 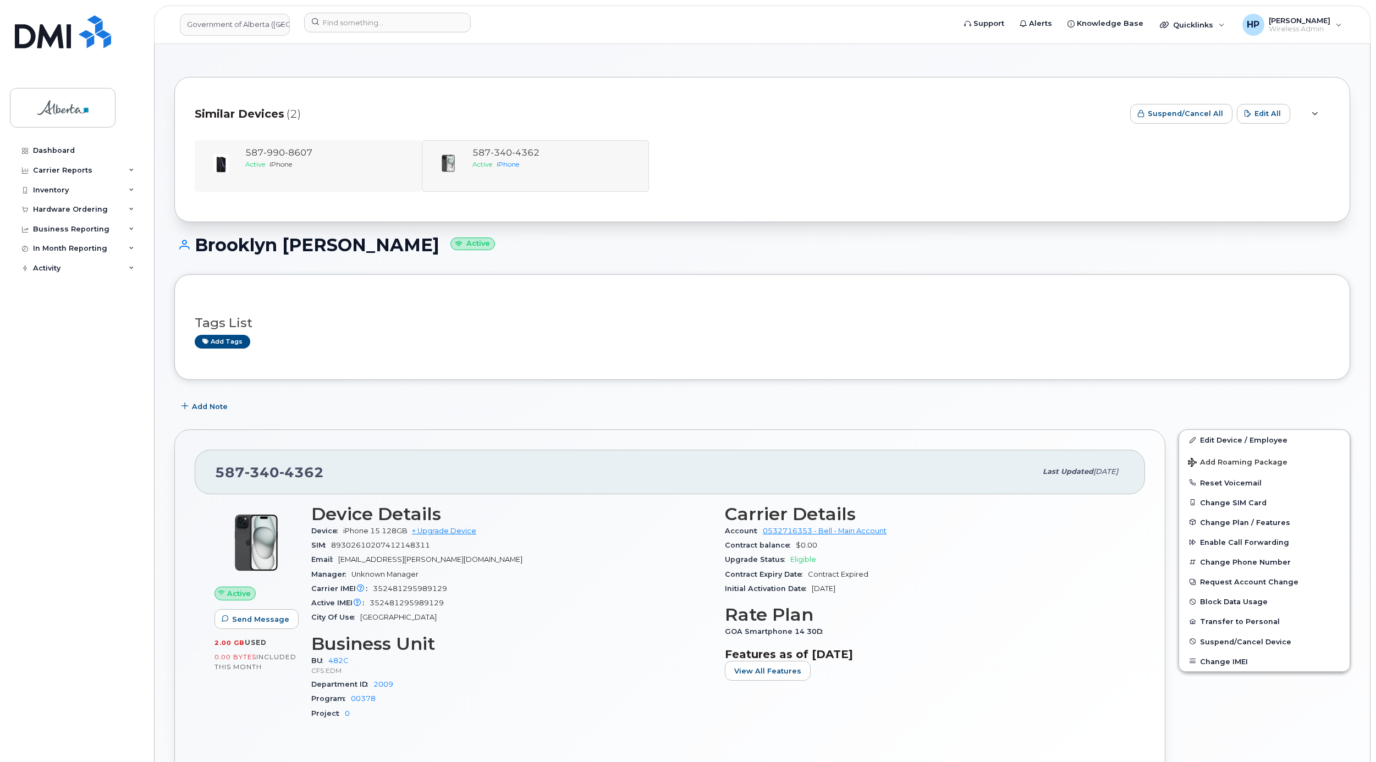 I want to click on span: 8607, so click(x=299, y=152).